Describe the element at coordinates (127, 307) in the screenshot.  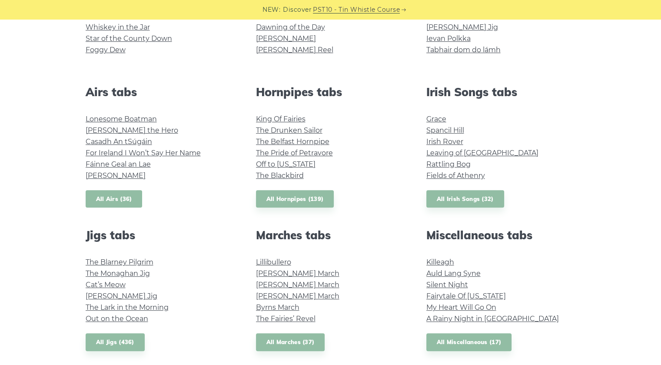
I see `a: The Lark in the Morning` at that location.